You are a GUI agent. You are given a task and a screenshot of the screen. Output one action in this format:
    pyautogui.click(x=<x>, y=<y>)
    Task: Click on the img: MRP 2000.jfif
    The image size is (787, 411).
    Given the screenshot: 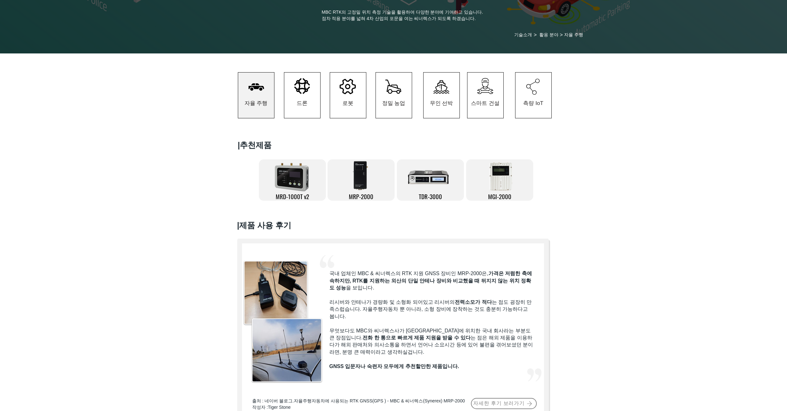 What is the action you would take?
    pyautogui.click(x=276, y=292)
    